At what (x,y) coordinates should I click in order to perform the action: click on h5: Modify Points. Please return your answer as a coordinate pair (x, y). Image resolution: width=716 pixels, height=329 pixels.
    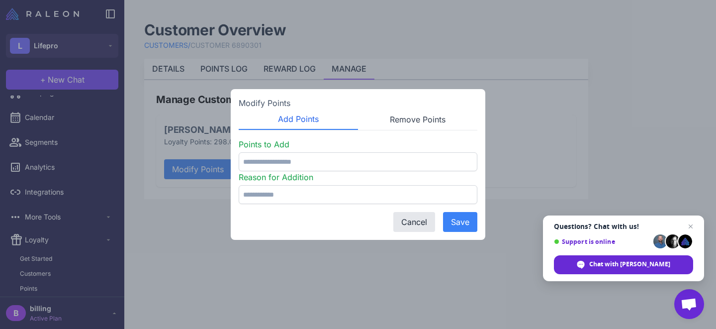
    Looking at the image, I should click on (358, 103).